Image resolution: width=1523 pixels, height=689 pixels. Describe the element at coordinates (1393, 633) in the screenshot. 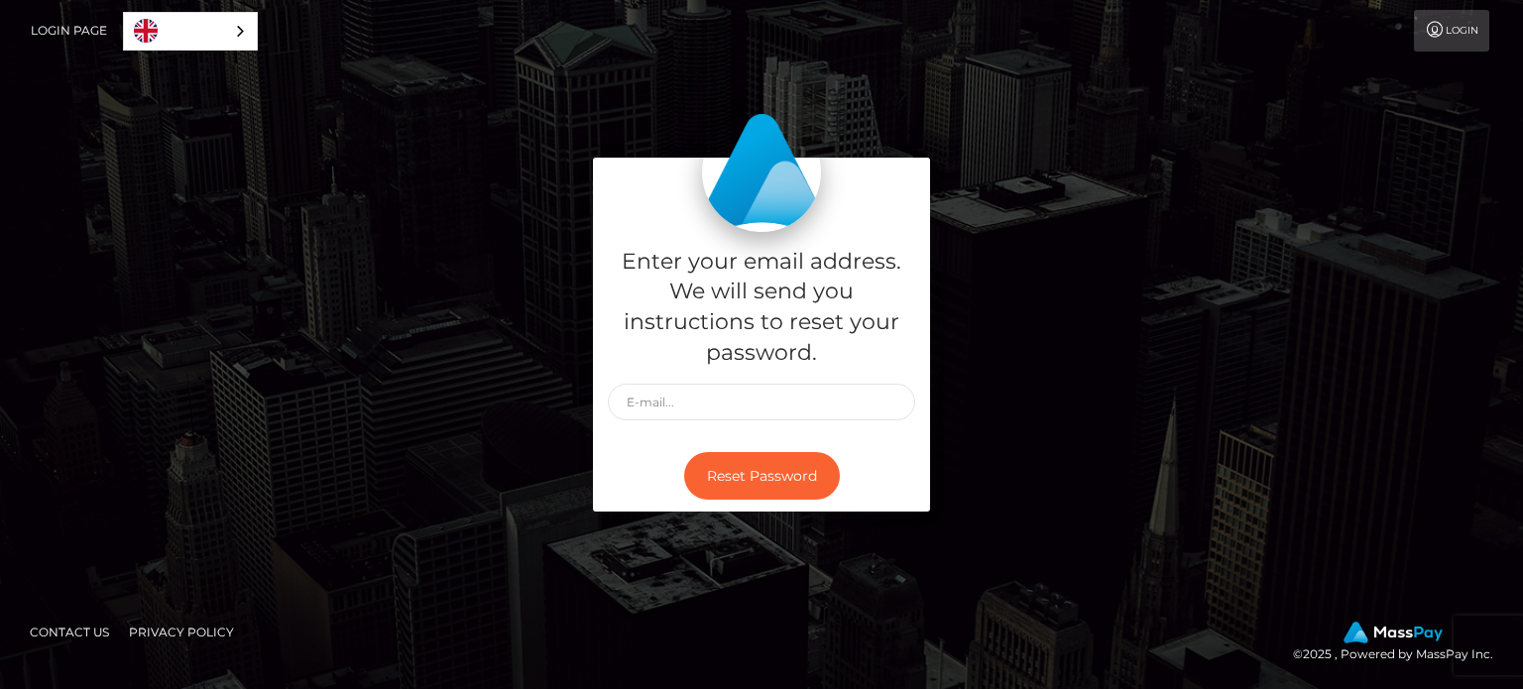

I see `img: MassPay` at that location.